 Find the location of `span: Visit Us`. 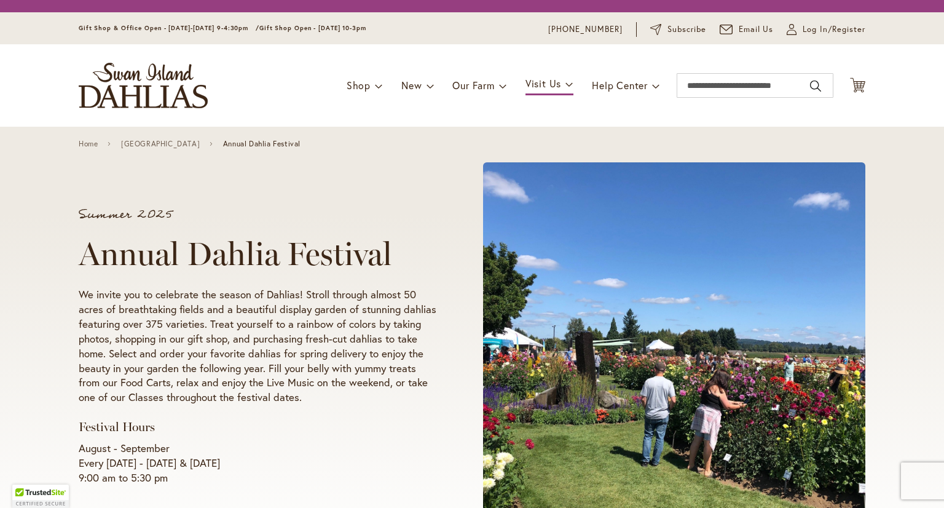

span: Visit Us is located at coordinates (543, 83).